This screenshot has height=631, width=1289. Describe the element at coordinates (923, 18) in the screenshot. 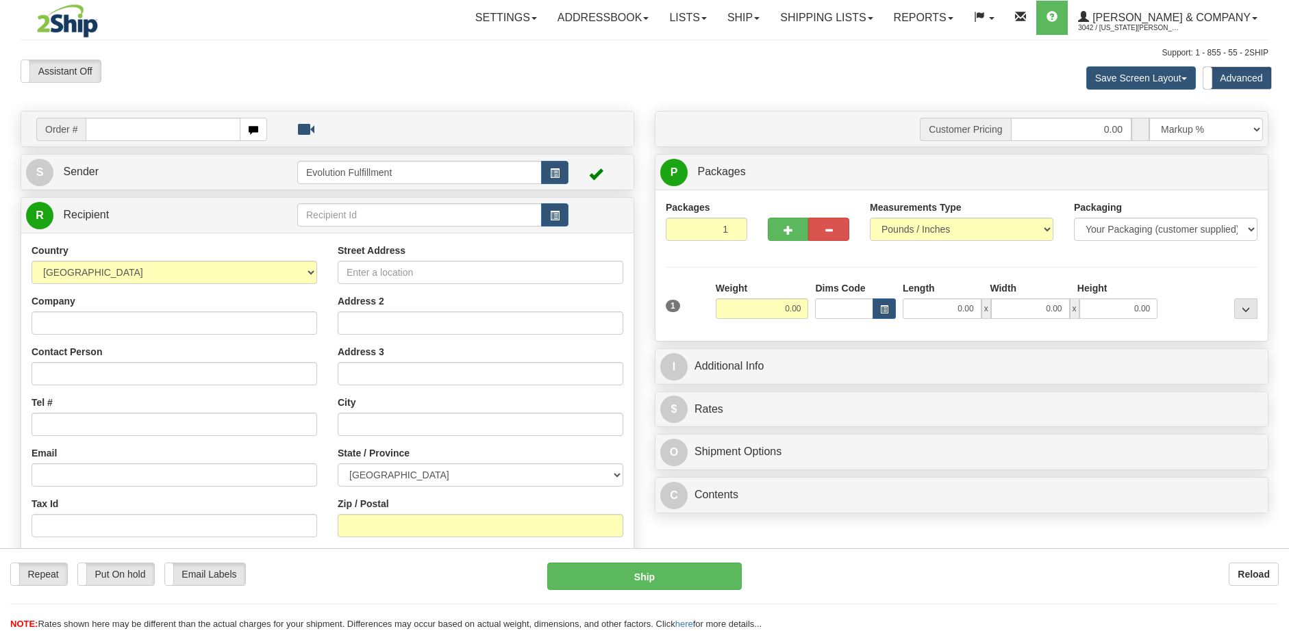

I see `a: Reports` at that location.